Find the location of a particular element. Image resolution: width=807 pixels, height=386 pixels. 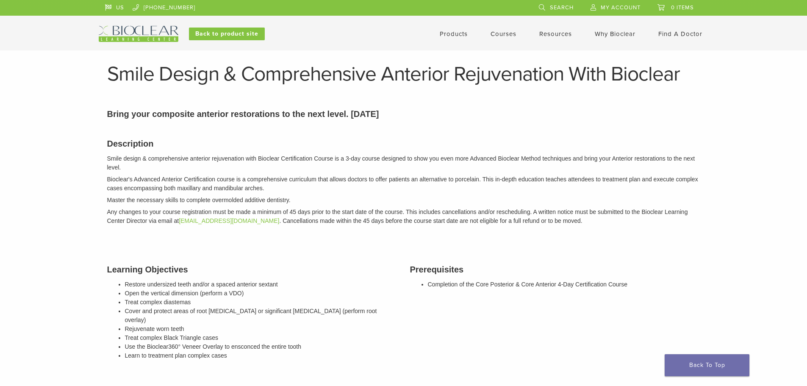

h3: Prerequisites is located at coordinates (555, 269).